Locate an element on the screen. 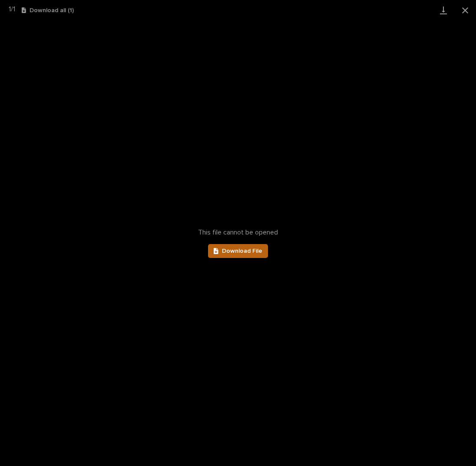  span: This file cannot be opened is located at coordinates (238, 232).